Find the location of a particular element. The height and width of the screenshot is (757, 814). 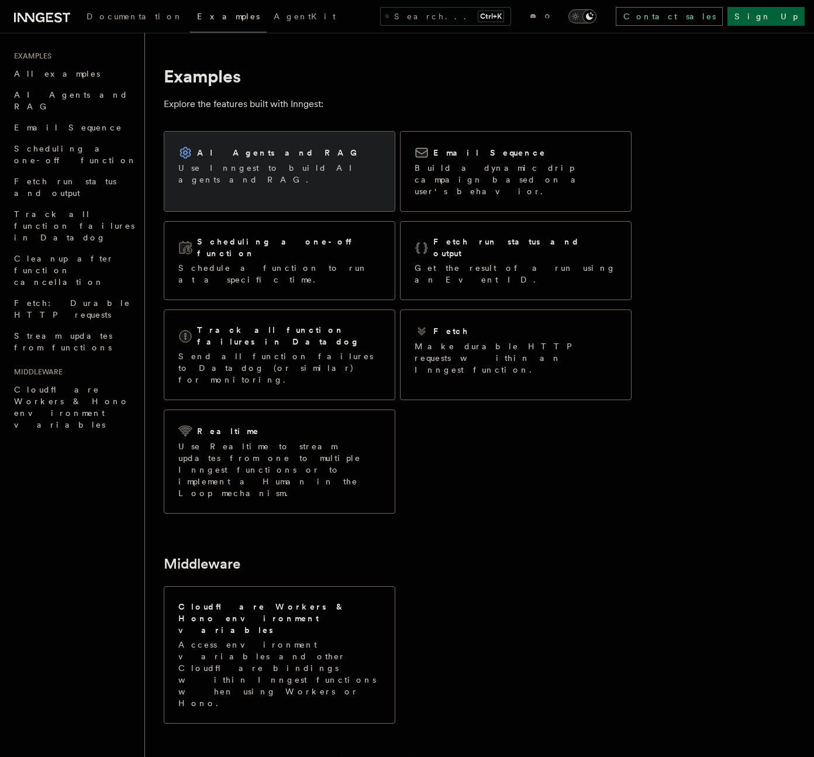

a: Track all function failures in DatadogSend all function failures to Datadog (or similar) for moni... is located at coordinates (279, 354).